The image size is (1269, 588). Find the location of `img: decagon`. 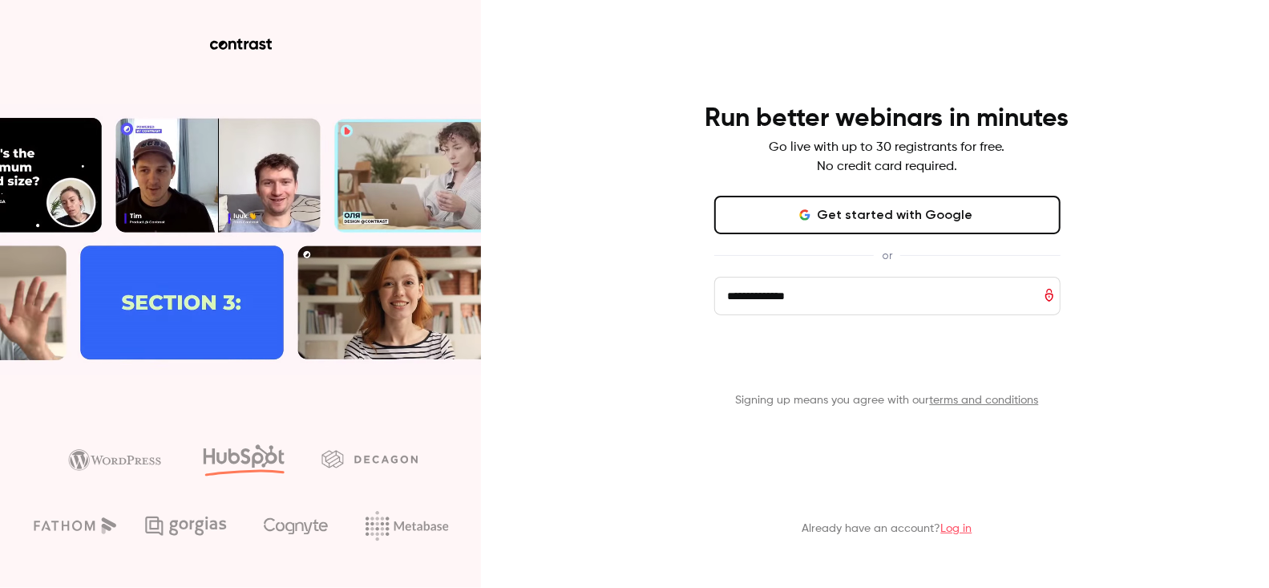

img: decagon is located at coordinates (370, 459).